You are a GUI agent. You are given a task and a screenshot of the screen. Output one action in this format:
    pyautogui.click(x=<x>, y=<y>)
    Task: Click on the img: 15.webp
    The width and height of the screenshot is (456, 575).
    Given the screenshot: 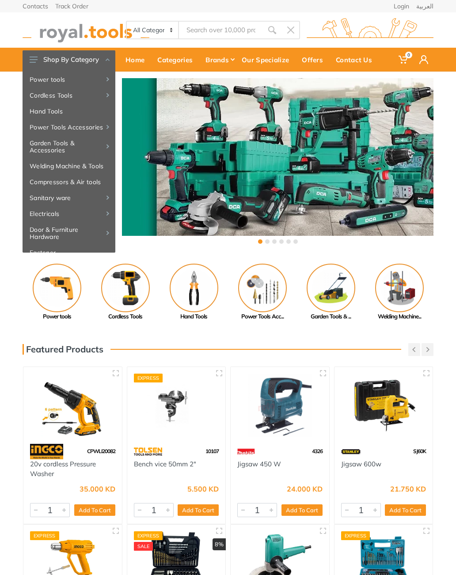 What is the action you would take?
    pyautogui.click(x=350, y=451)
    